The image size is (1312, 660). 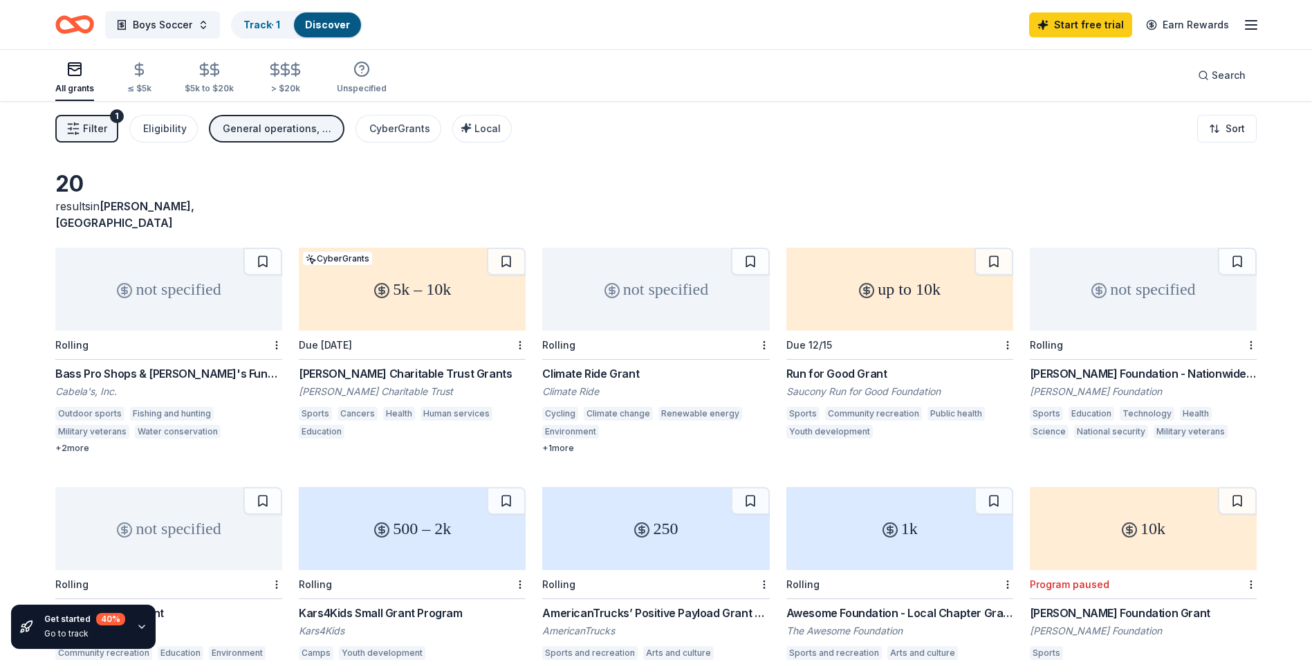 What do you see at coordinates (209, 89) in the screenshot?
I see `div: $5k to $20k` at bounding box center [209, 89].